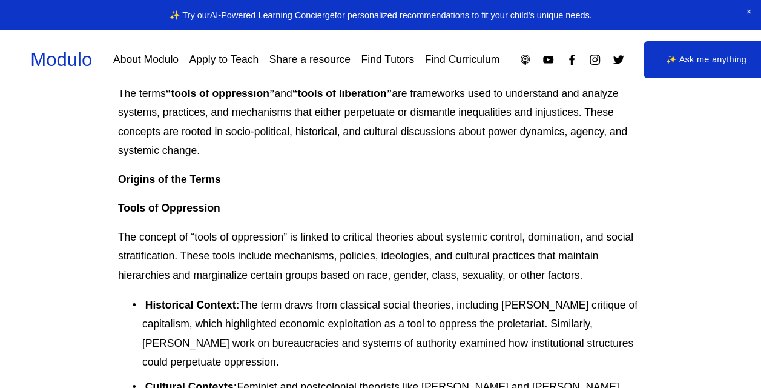  Describe the element at coordinates (342, 93) in the screenshot. I see `strong: “tools of liberation”` at that location.